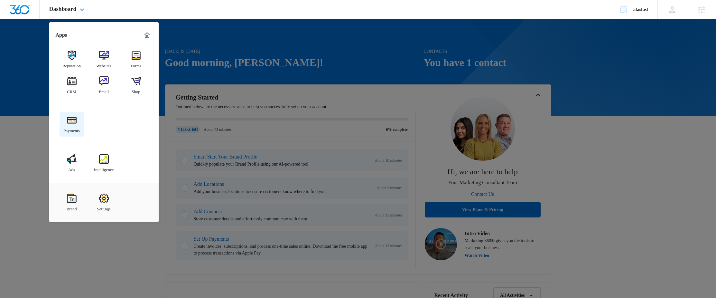  I want to click on div: Settings, so click(104, 207).